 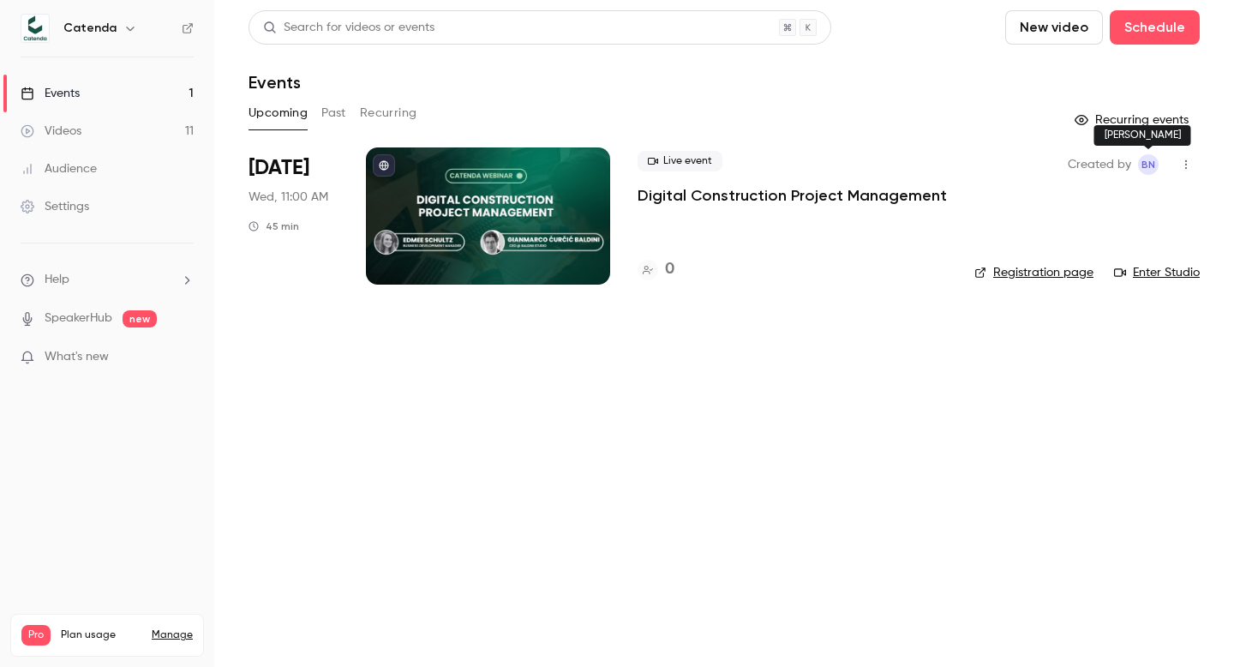 What do you see at coordinates (101, 635) in the screenshot?
I see `span: Plan usage` at bounding box center [101, 635].